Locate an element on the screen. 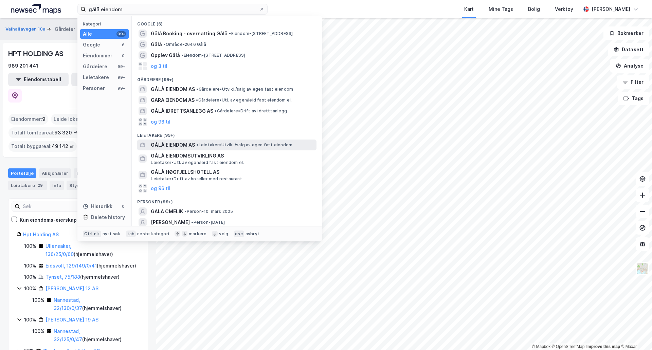  div: avbryt is located at coordinates (252, 234).